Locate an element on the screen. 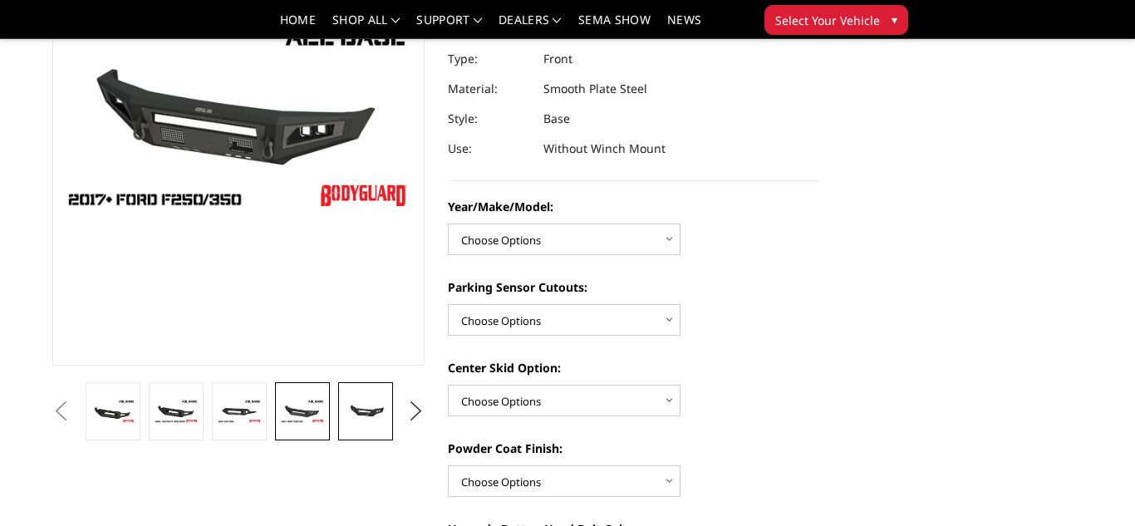 The height and width of the screenshot is (526, 1135). dt: Material: is located at coordinates (489, 89).